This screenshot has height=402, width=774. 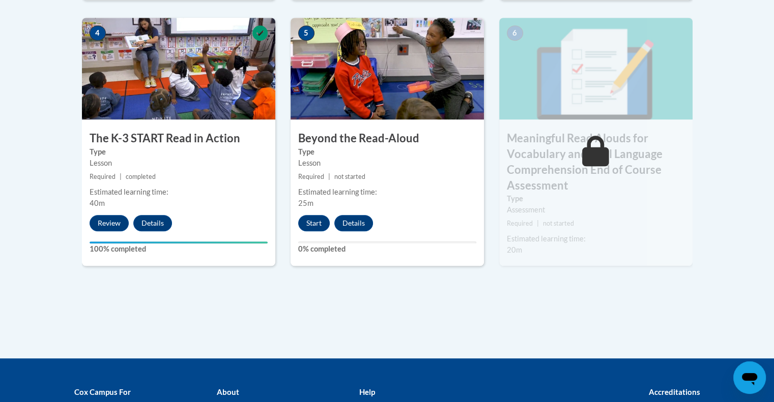 I want to click on b: About, so click(x=227, y=392).